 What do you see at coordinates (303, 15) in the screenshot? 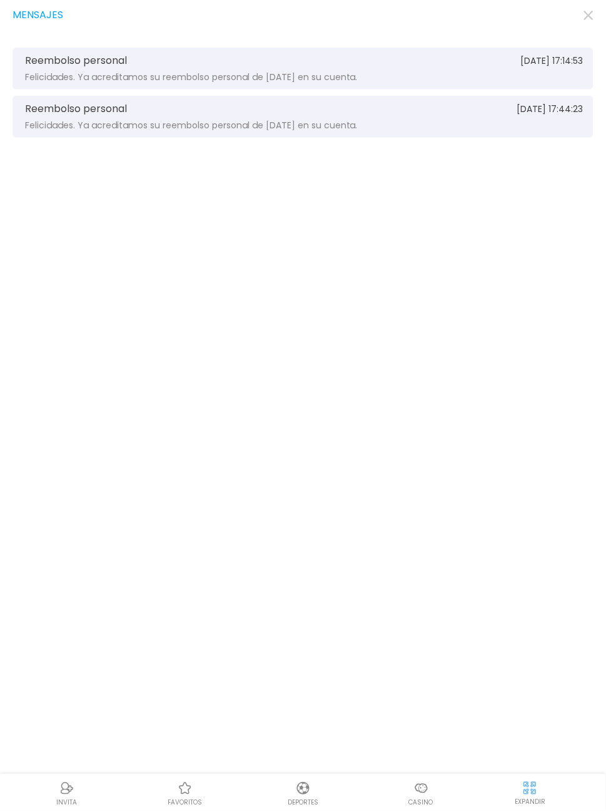
I see `div: Mensajes` at bounding box center [303, 15].